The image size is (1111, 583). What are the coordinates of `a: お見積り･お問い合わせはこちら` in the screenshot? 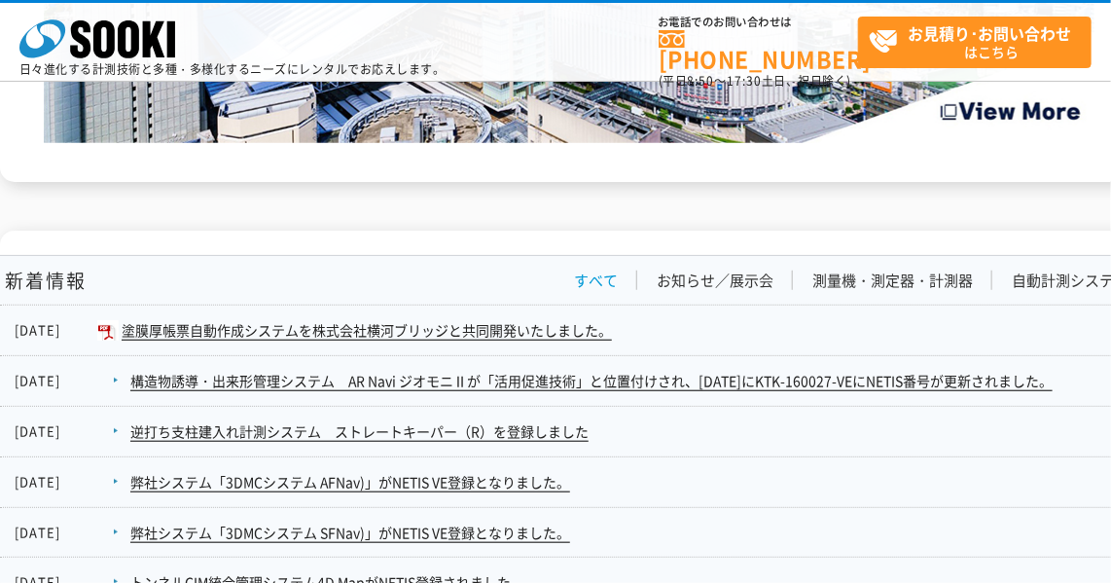 It's located at (975, 42).